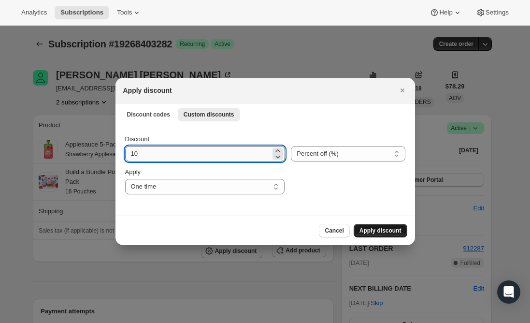  What do you see at coordinates (148, 115) in the screenshot?
I see `span: Discount codes` at bounding box center [148, 115].